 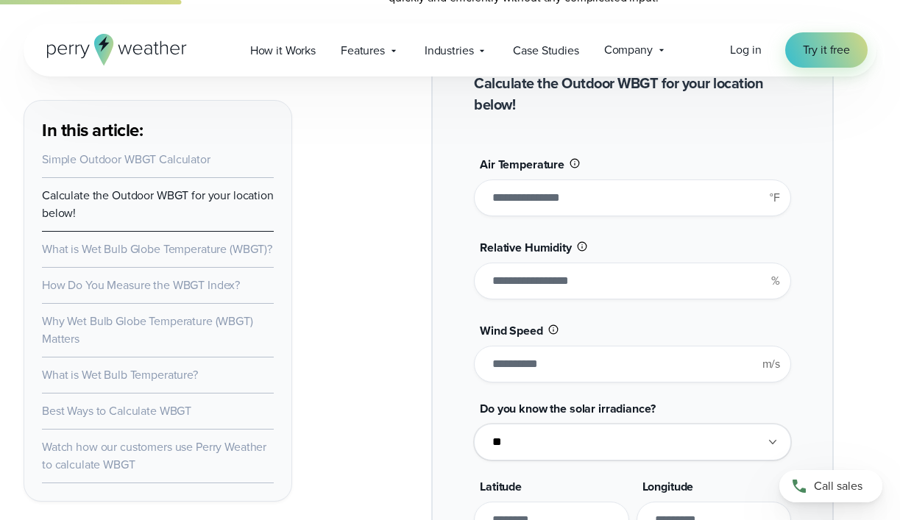 What do you see at coordinates (526, 247) in the screenshot?
I see `span: Relative Humidity` at bounding box center [526, 247].